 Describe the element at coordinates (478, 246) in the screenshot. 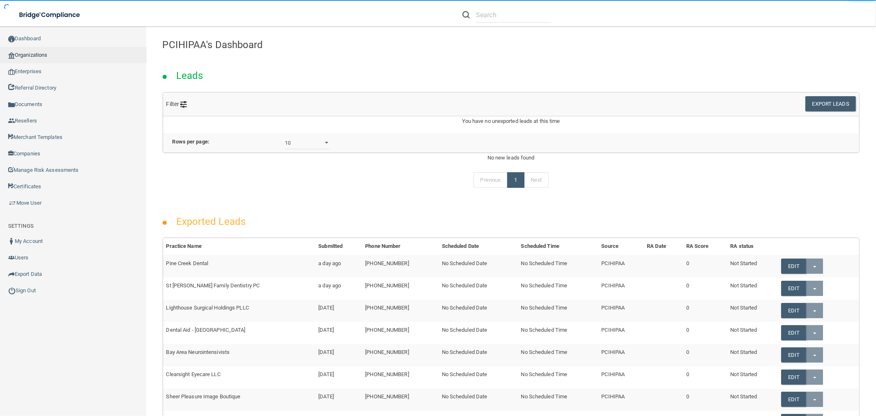

I see `th: Scheduled Date` at that location.